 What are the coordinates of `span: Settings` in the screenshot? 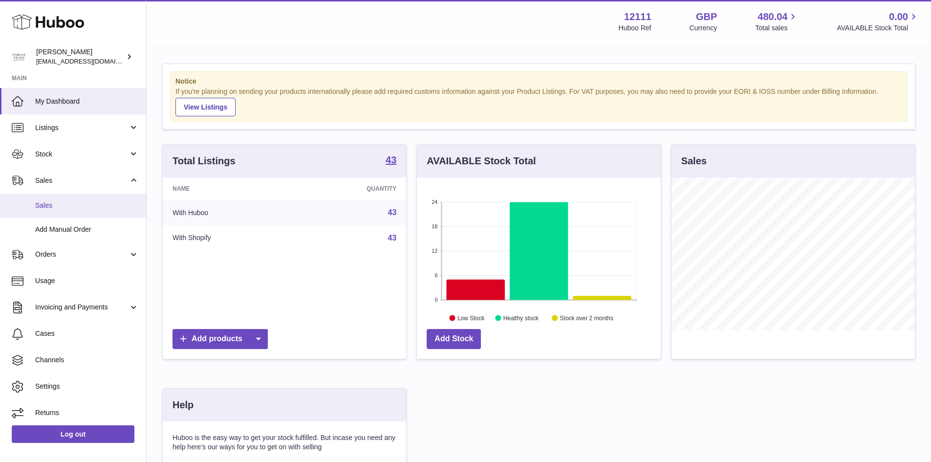 It's located at (87, 386).